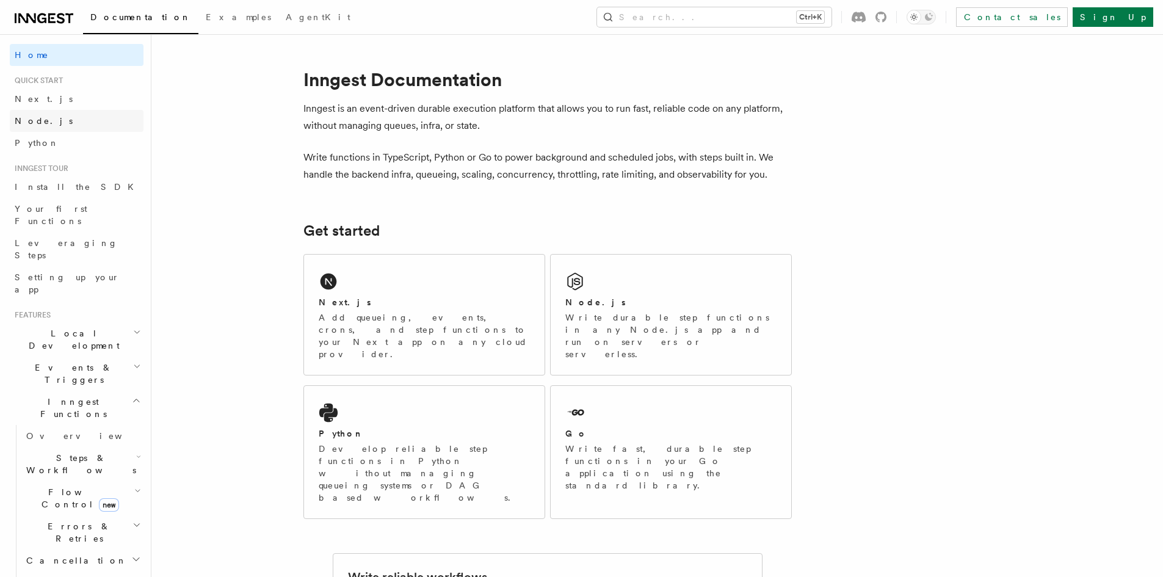 This screenshot has width=1163, height=577. I want to click on h2: Next.js, so click(345, 302).